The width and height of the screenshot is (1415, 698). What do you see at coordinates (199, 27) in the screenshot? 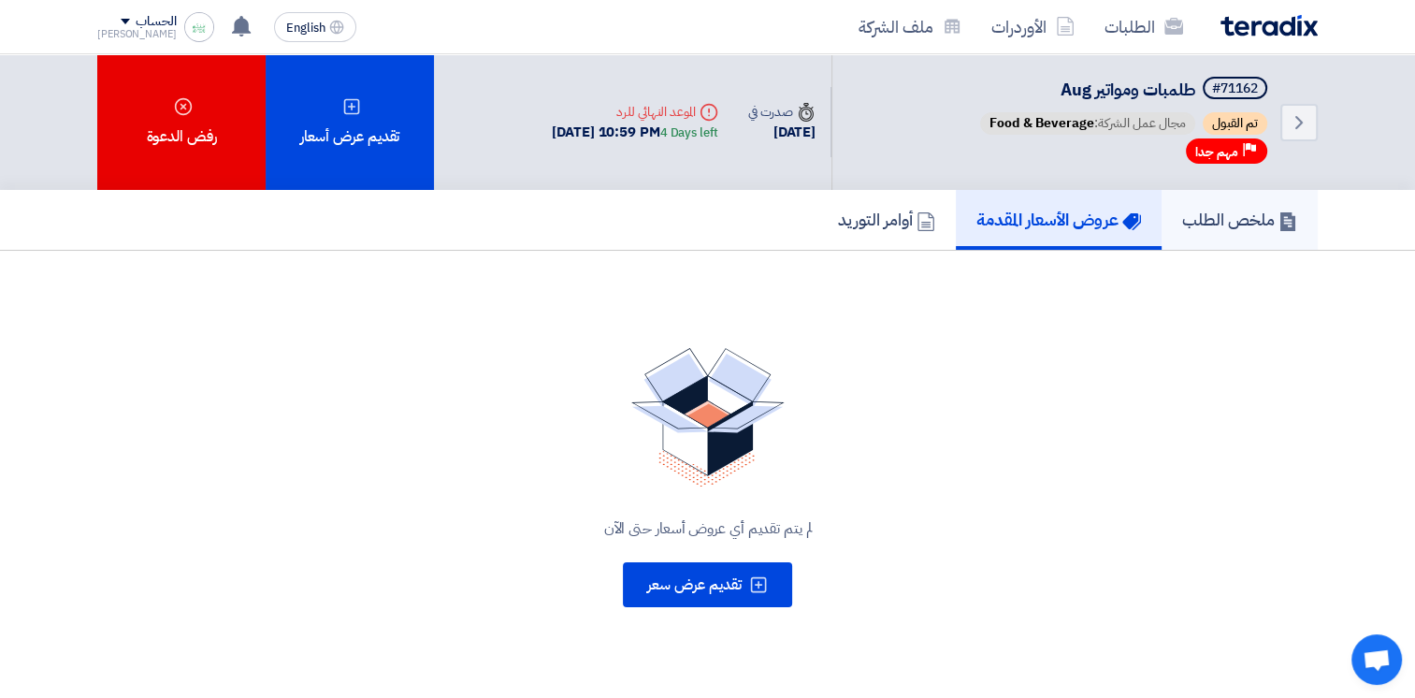
I see `img: images_1756193300225.png` at bounding box center [199, 27].